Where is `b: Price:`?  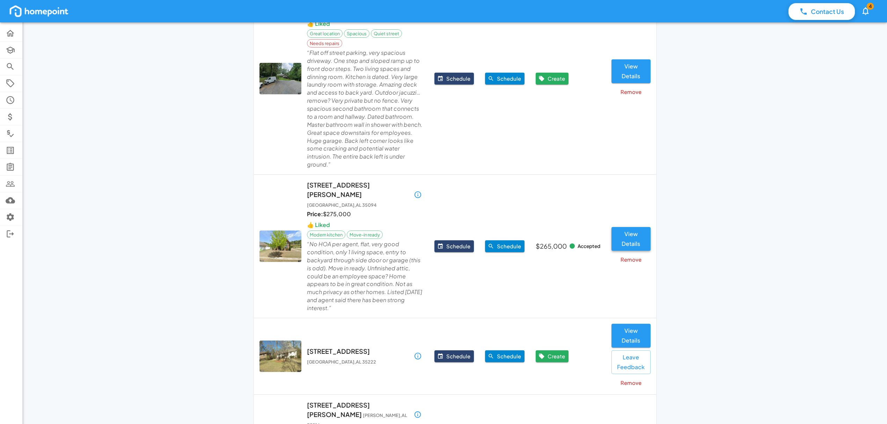
b: Price: is located at coordinates (315, 214).